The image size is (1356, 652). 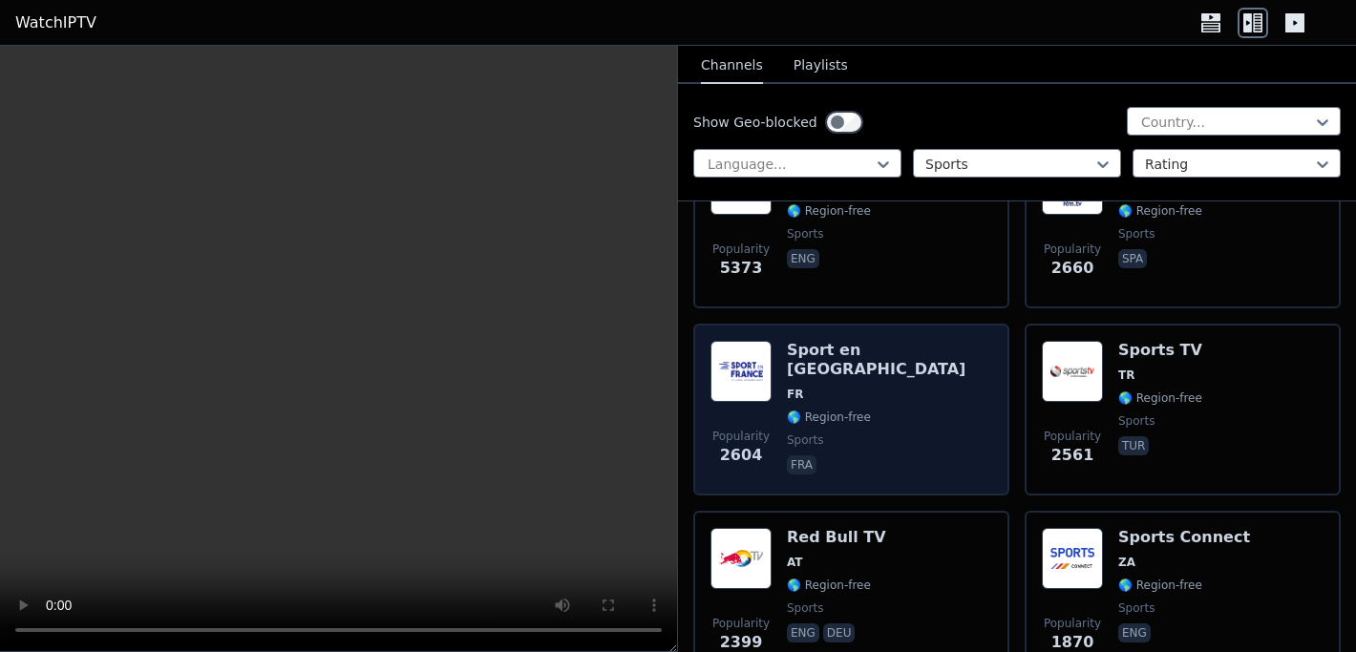 I want to click on h6: Red Bull TV, so click(x=837, y=538).